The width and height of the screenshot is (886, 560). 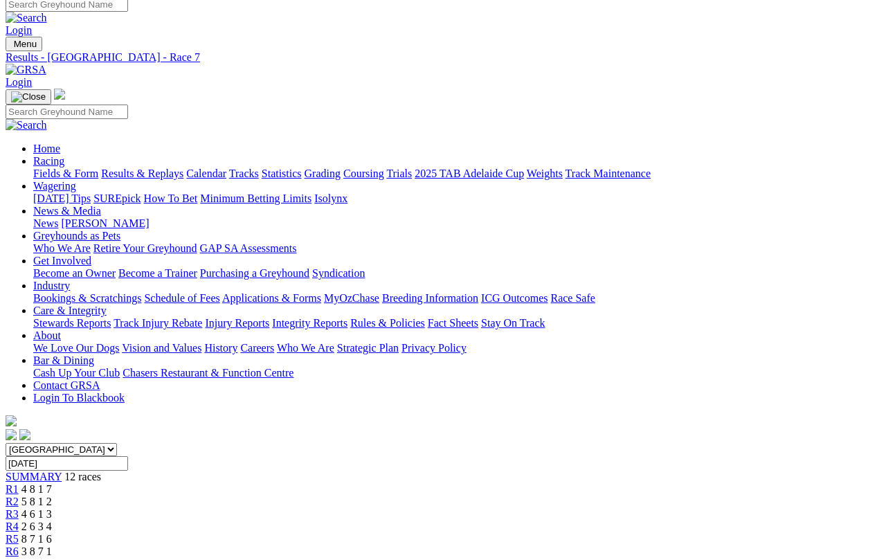 What do you see at coordinates (64, 360) in the screenshot?
I see `a: Bar & Dining` at bounding box center [64, 360].